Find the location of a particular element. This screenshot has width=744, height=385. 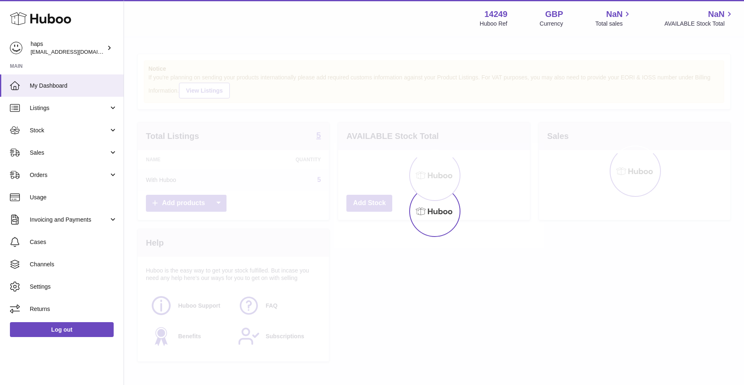

span: My Dashboard is located at coordinates (74, 86).